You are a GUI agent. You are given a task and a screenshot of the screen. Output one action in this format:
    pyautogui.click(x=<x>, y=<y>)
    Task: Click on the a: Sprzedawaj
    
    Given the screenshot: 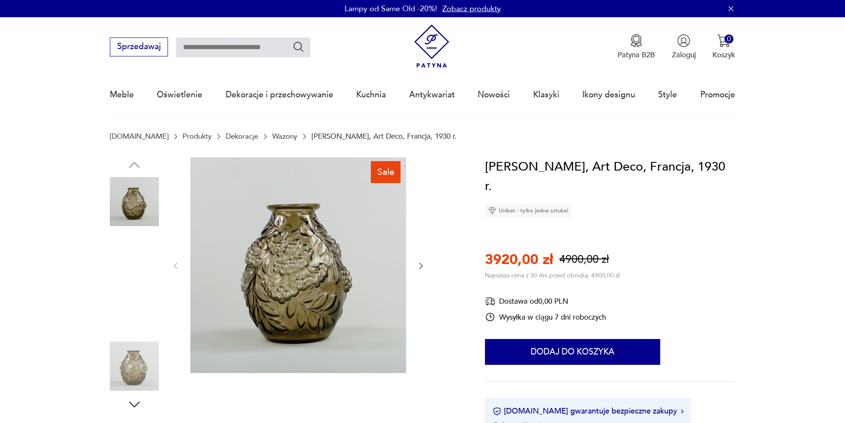 What is the action you would take?
    pyautogui.click(x=139, y=47)
    